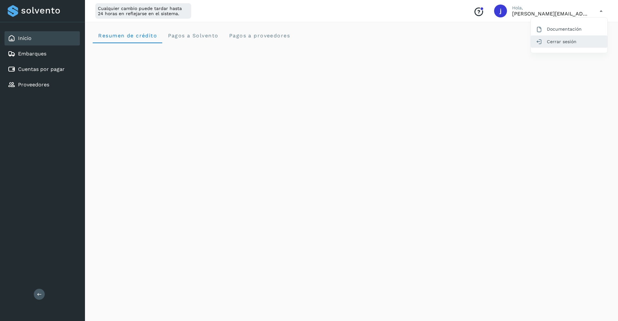  Describe the element at coordinates (42, 38) in the screenshot. I see `div: Inicio` at that location.